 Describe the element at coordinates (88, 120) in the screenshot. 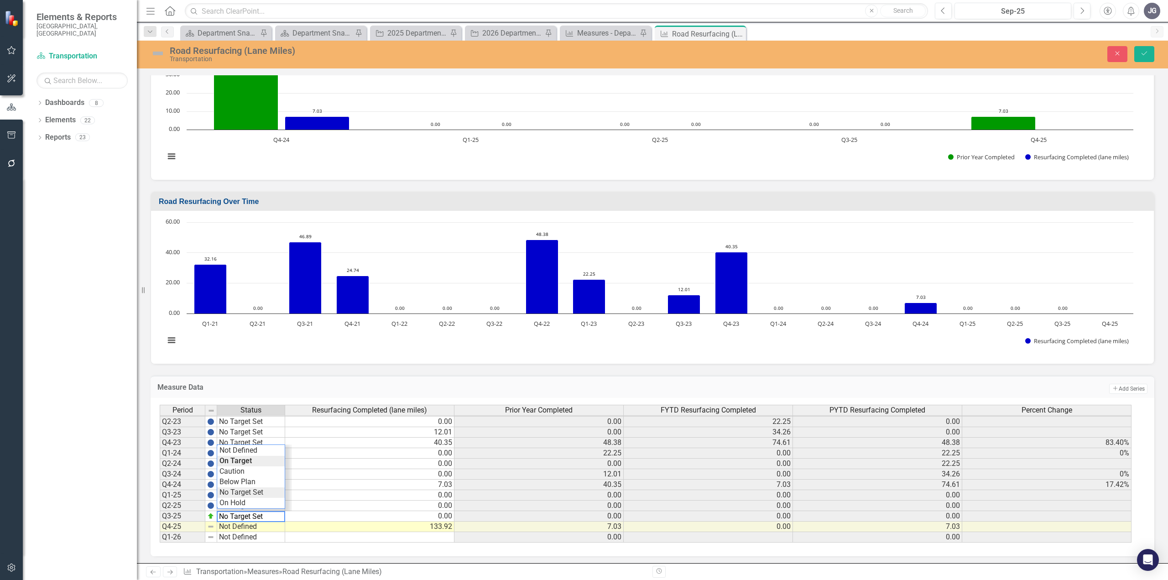

I see `div: 22` at that location.